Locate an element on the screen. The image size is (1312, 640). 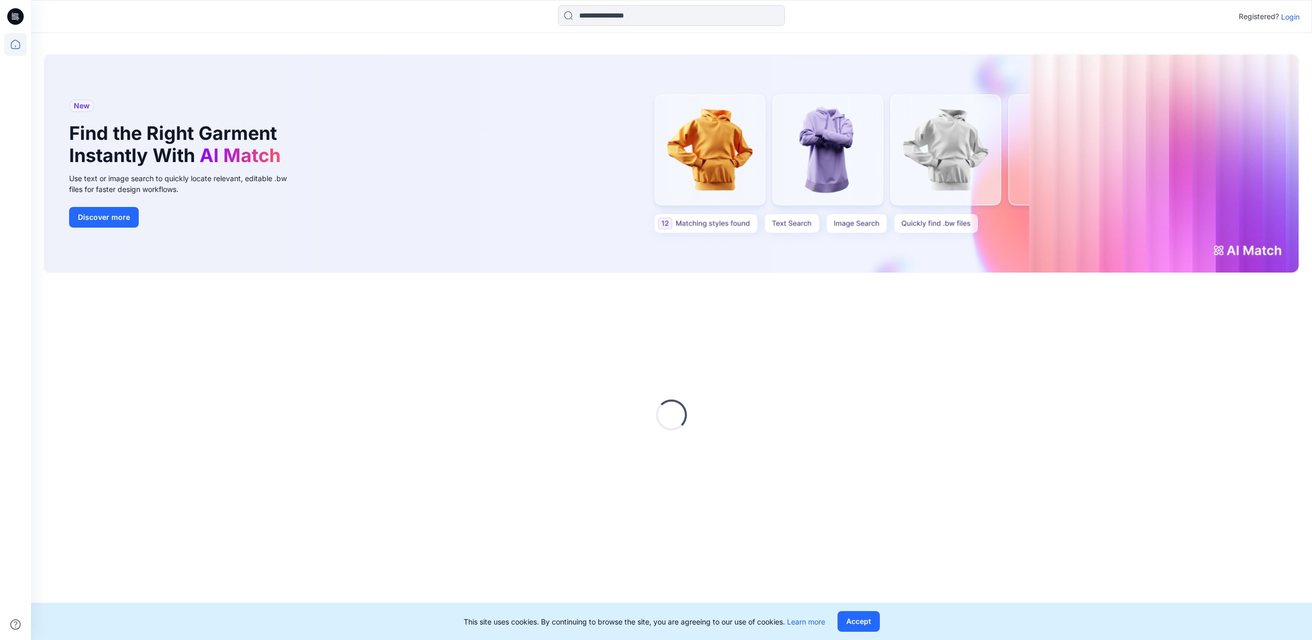
button: Discover more is located at coordinates (104, 217).